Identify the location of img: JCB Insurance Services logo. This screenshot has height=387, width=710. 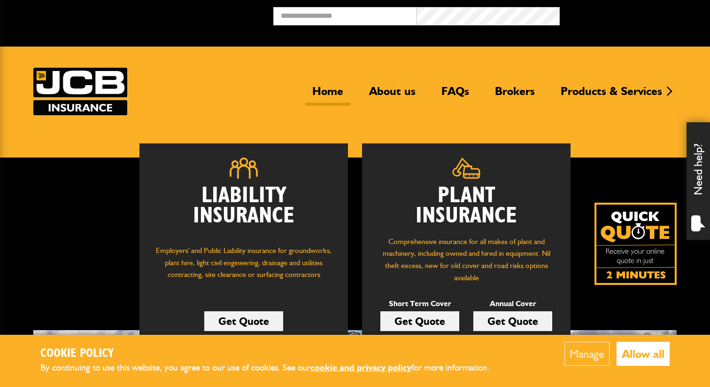
(80, 91).